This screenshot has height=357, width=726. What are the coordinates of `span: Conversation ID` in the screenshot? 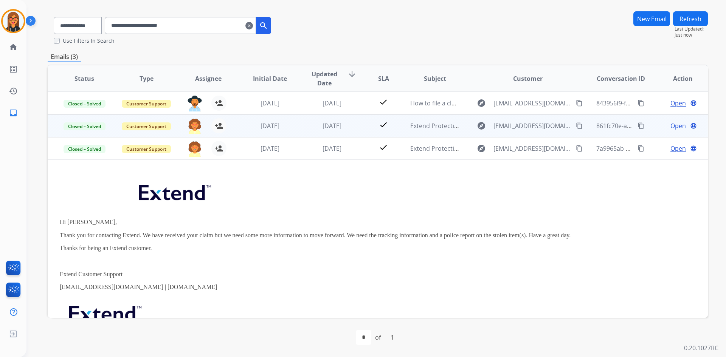 It's located at (621, 79).